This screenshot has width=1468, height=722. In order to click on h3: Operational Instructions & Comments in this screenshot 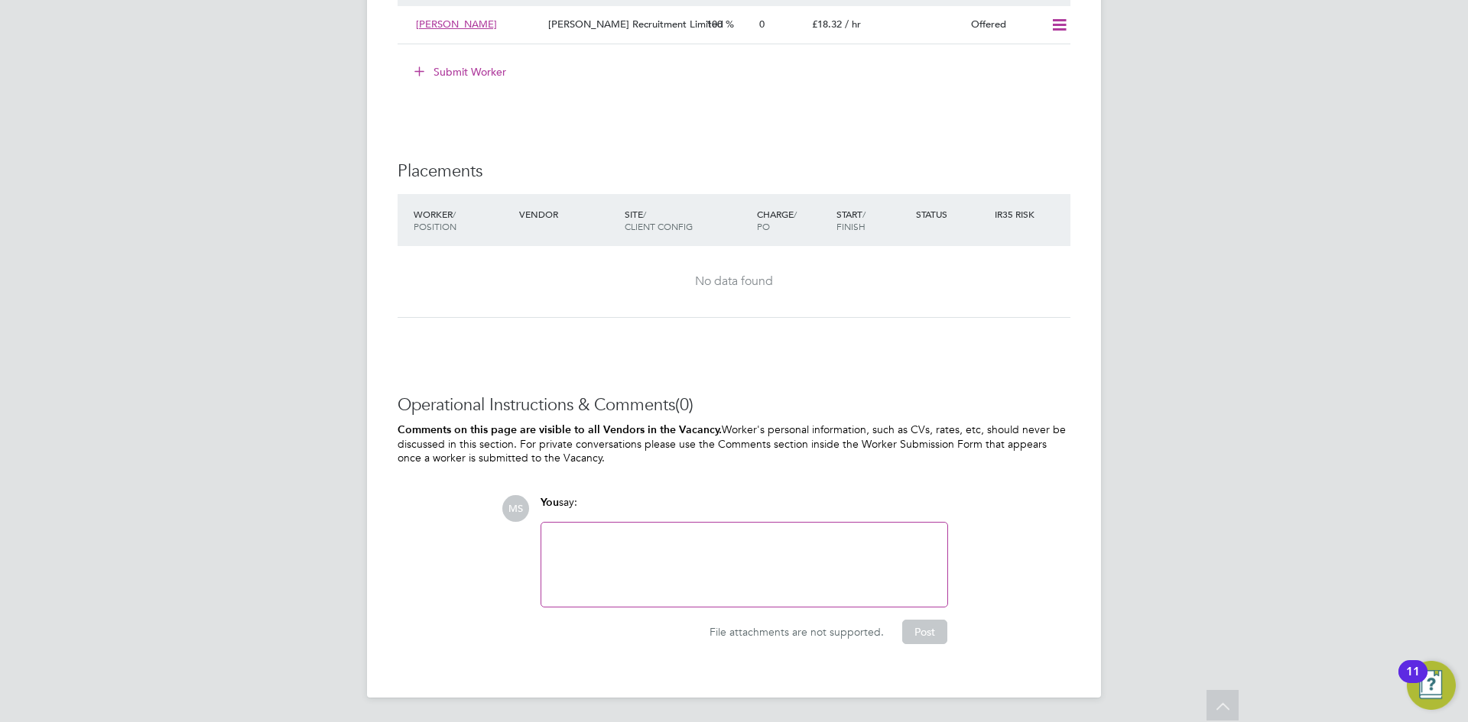, I will do `click(734, 405)`.